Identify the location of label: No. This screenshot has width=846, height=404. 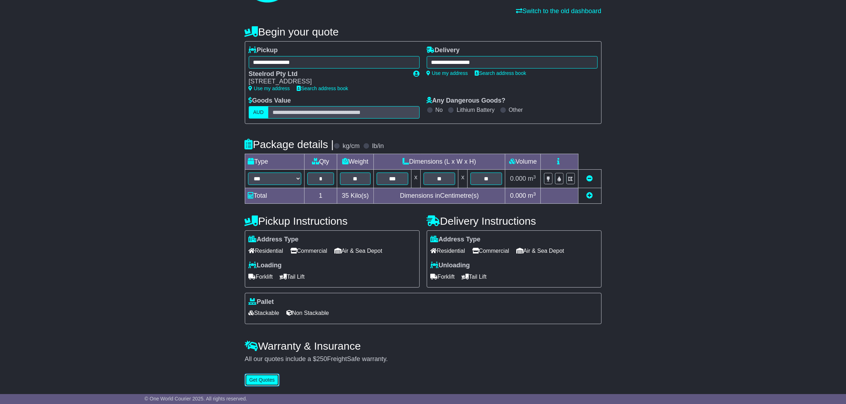
(439, 110).